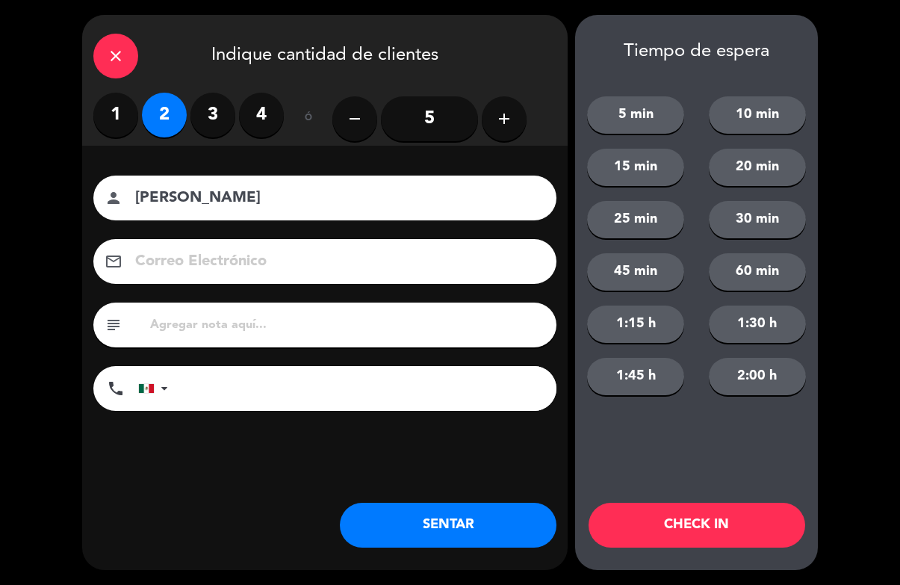  What do you see at coordinates (757, 376) in the screenshot?
I see `button: 2:00 h` at bounding box center [757, 376].